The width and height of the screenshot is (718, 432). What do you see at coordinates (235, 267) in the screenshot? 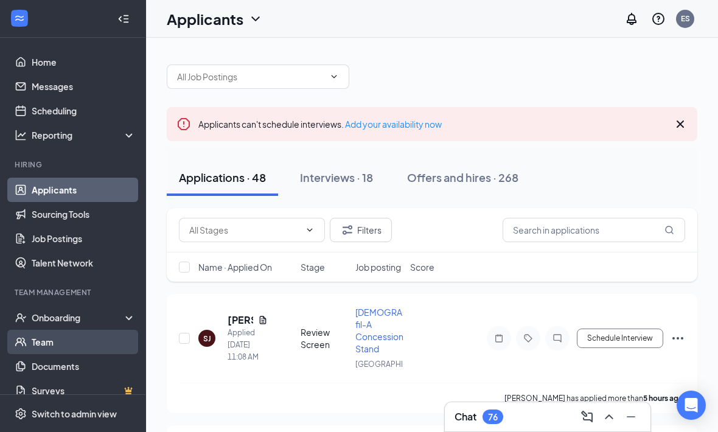
I see `span: Name · Applied On` at bounding box center [235, 267].